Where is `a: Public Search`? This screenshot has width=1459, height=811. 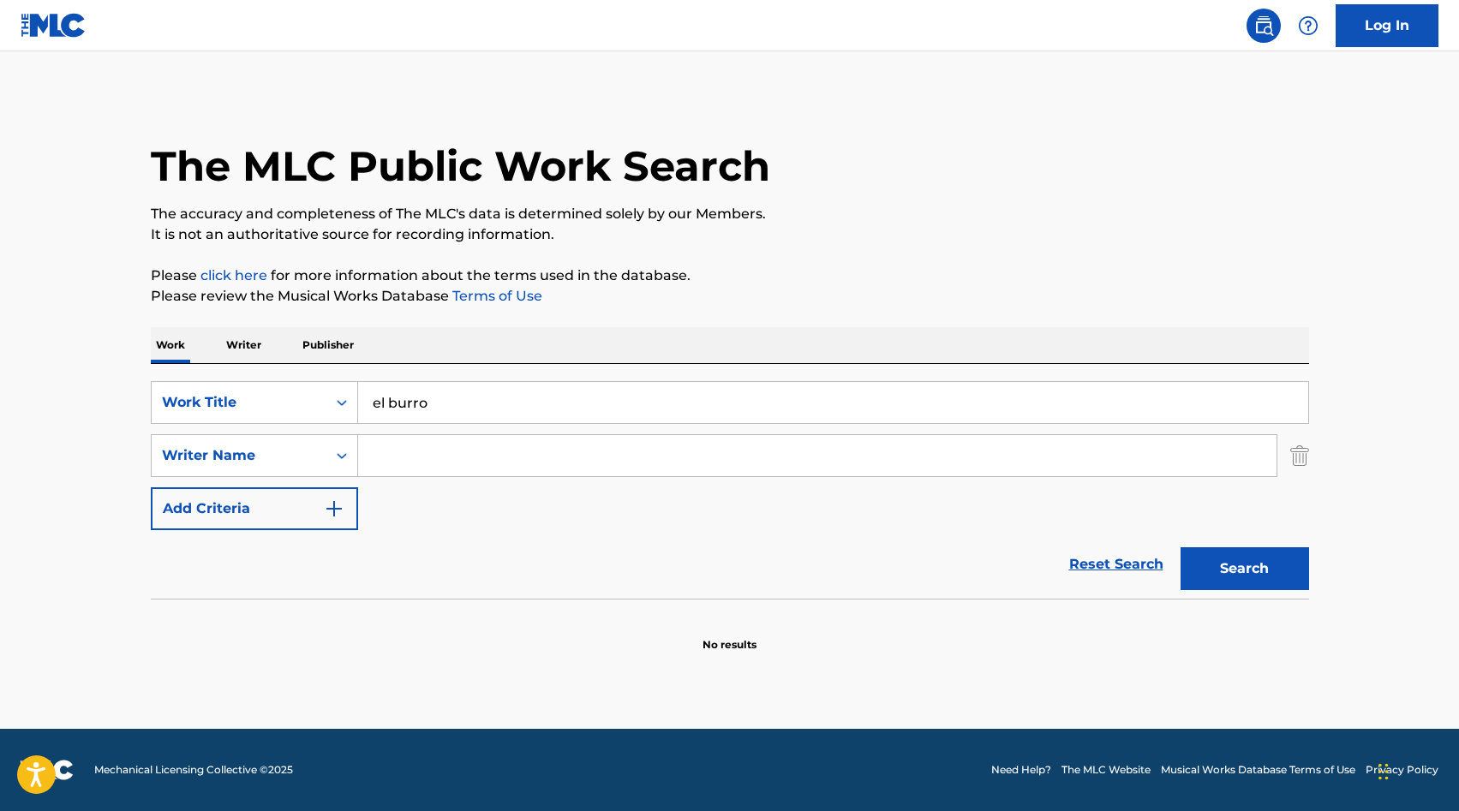 a: Public Search is located at coordinates (1263, 26).